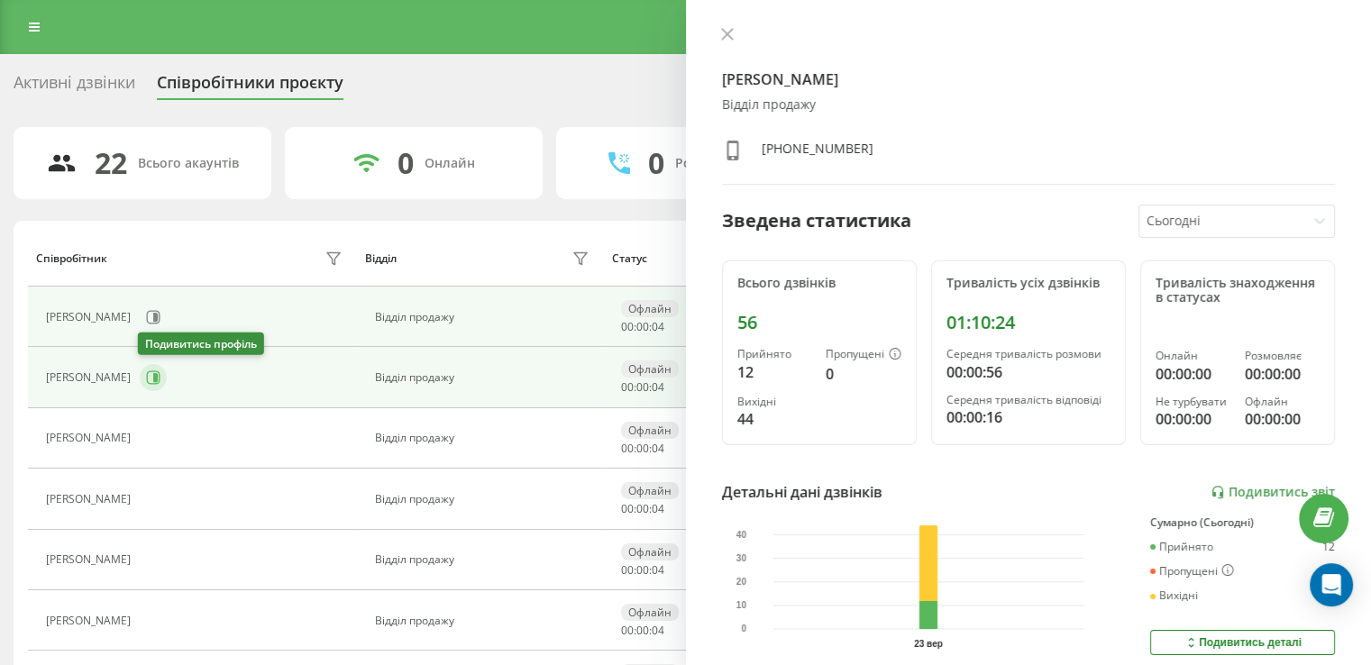 The height and width of the screenshot is (665, 1371). I want to click on div: Не турбувати, so click(1193, 402).